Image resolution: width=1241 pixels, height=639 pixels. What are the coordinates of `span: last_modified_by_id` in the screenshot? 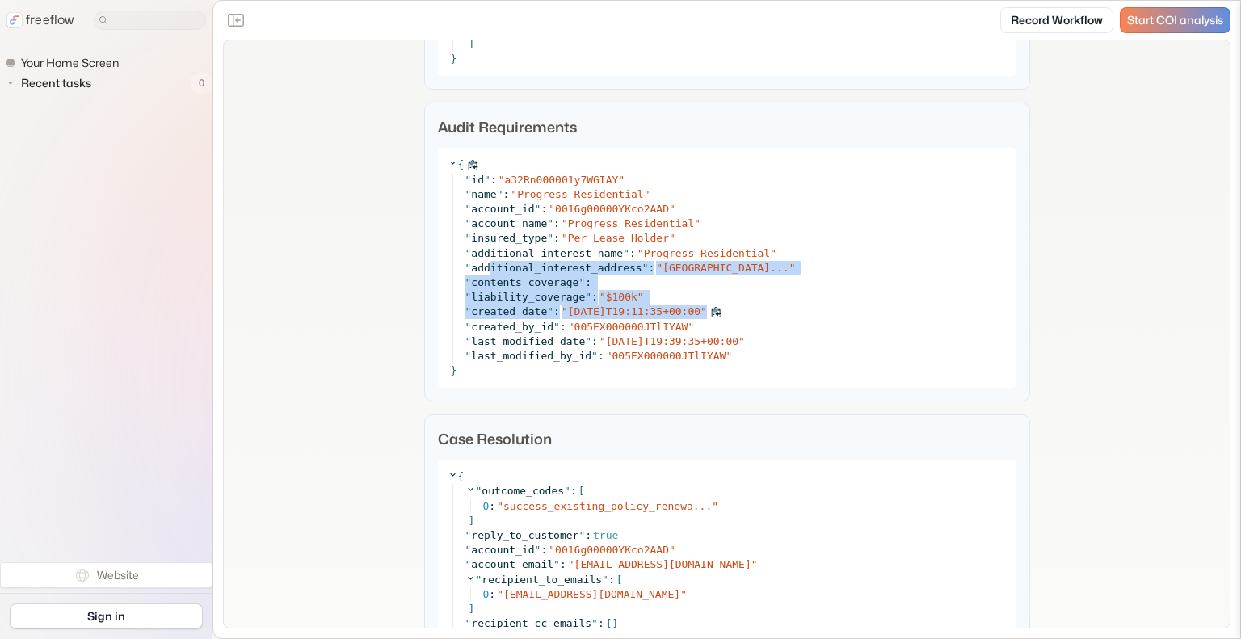 It's located at (531, 355).